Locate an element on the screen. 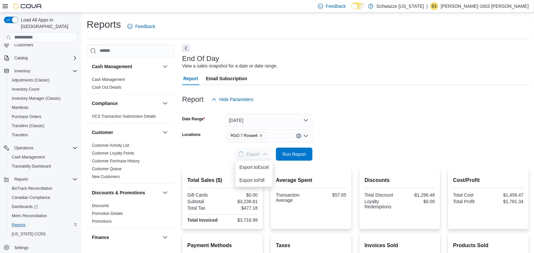  span: Loading is located at coordinates (241, 154).